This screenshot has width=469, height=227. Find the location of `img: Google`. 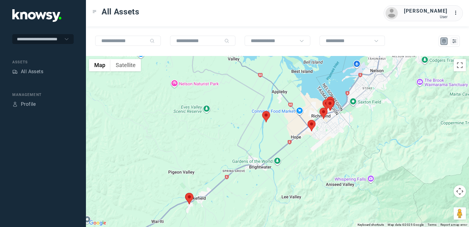

img: Google is located at coordinates (98, 223).